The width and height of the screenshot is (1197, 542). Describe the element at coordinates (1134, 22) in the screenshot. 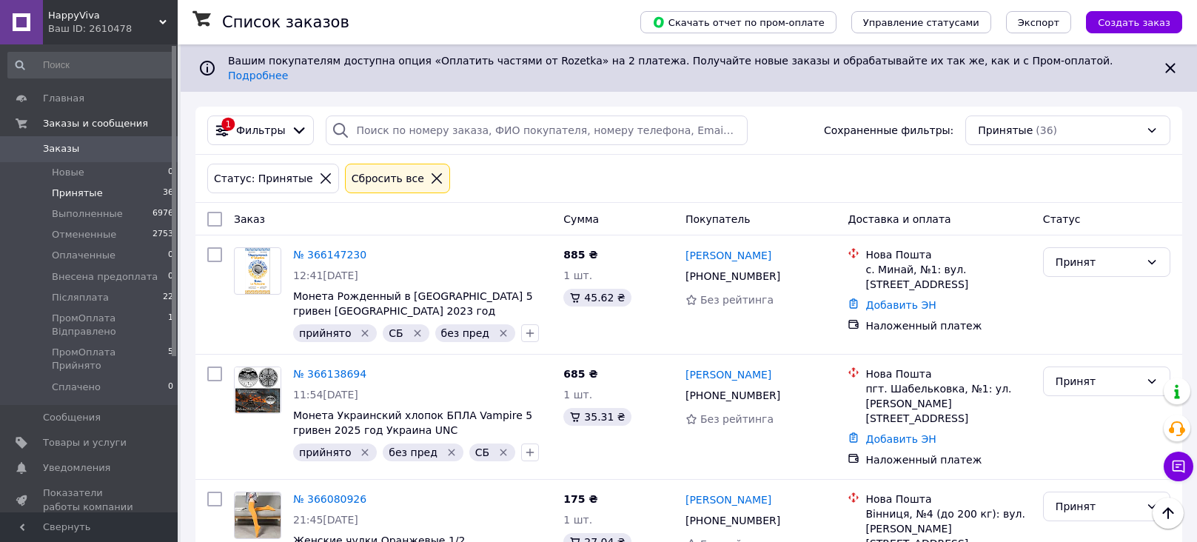

I see `span: Создать заказ` at that location.